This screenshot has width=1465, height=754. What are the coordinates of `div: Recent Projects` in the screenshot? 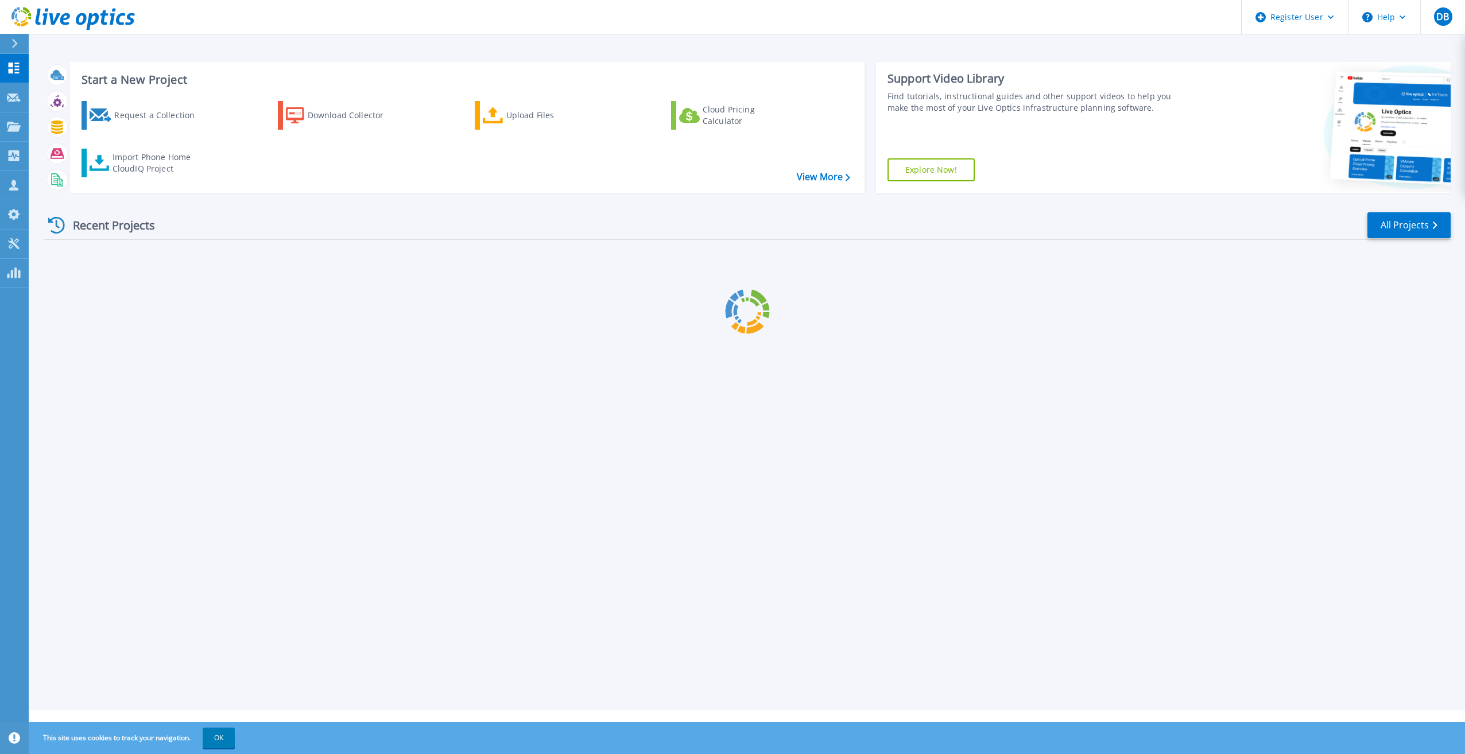 It's located at (107, 225).